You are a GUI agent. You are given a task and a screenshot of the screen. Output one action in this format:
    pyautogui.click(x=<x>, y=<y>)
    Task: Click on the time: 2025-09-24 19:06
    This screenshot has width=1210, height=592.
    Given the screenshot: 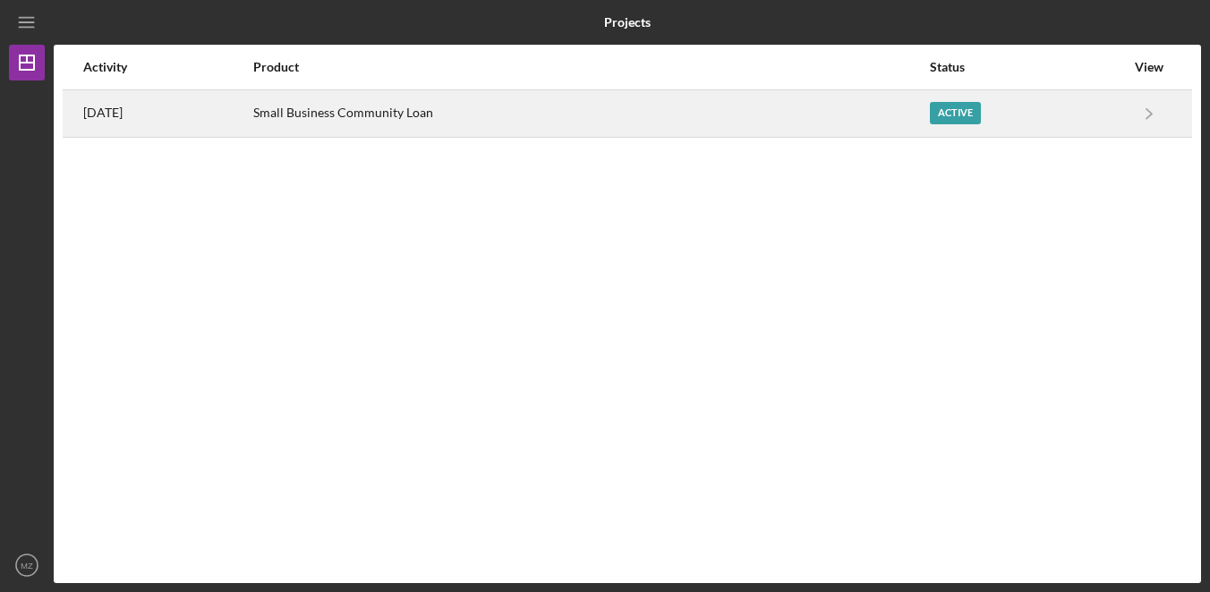 What is the action you would take?
    pyautogui.click(x=103, y=113)
    